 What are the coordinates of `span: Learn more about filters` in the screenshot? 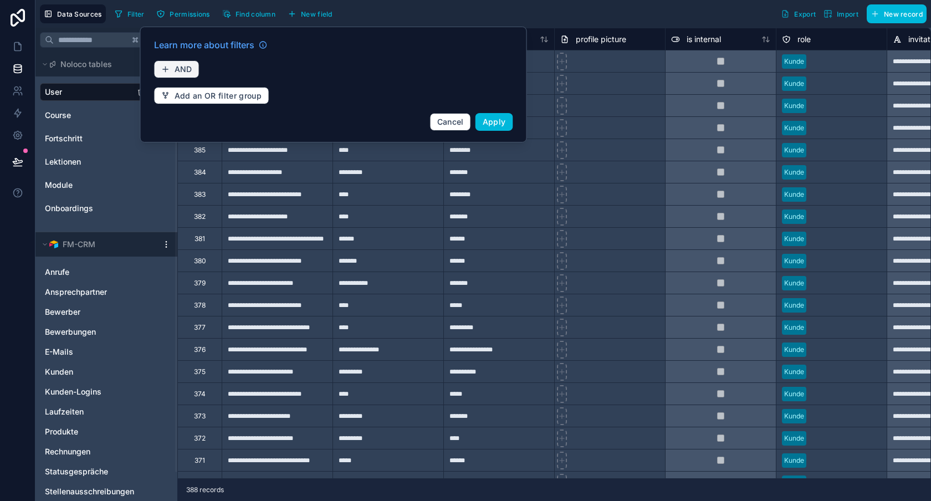 It's located at (204, 45).